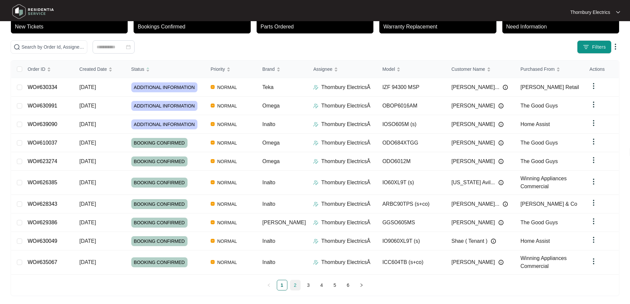  I want to click on span: Status, so click(138, 69).